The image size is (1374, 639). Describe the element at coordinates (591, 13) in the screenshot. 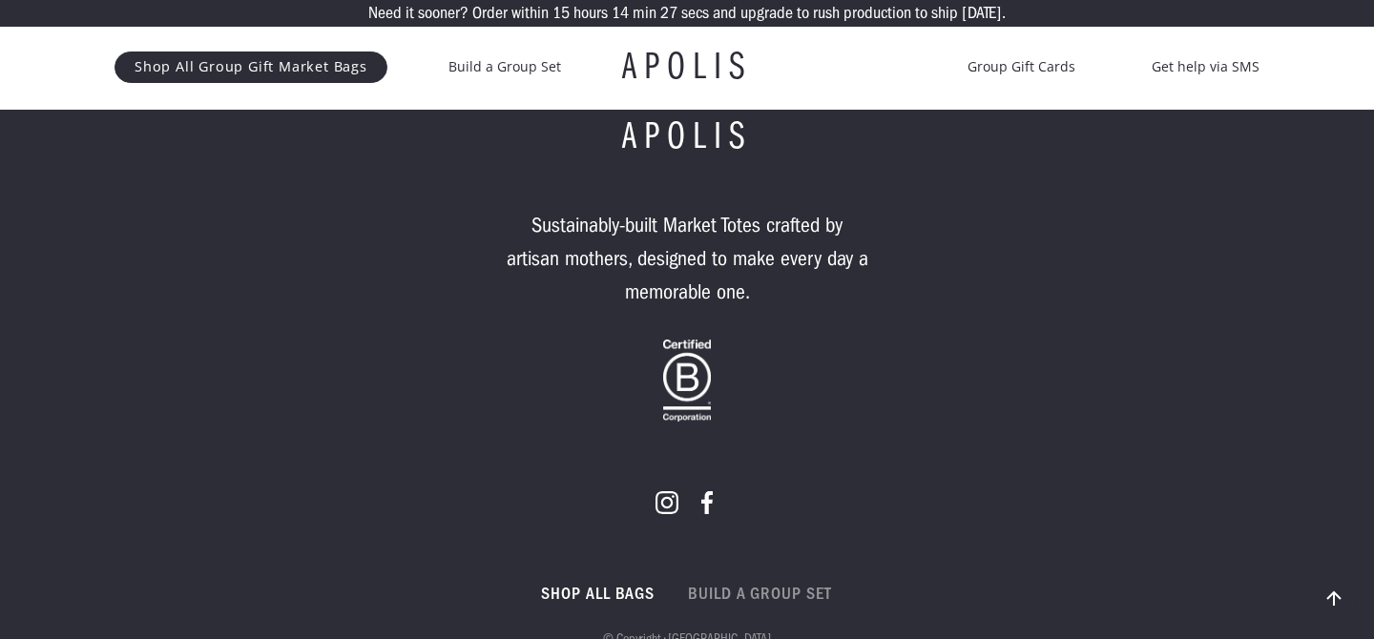

I see `p: hours` at that location.